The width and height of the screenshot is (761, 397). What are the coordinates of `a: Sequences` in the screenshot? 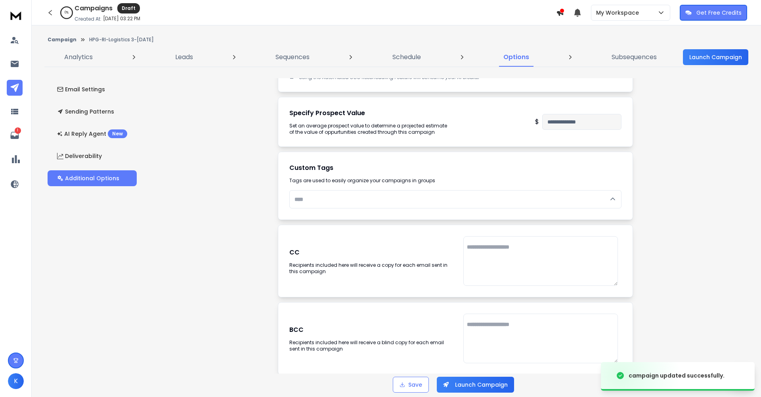 It's located at (293, 57).